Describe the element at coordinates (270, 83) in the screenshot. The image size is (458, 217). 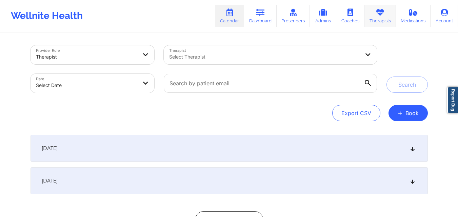
I see `input: Search by patient email` at that location.